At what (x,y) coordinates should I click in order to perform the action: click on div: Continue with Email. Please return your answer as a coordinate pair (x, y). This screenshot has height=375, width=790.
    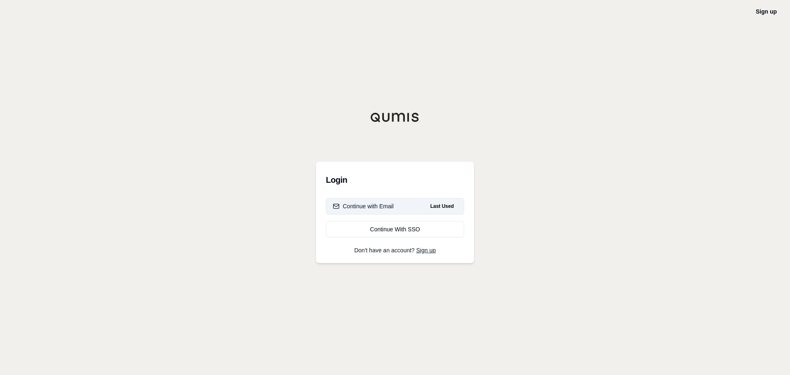
    Looking at the image, I should click on (363, 206).